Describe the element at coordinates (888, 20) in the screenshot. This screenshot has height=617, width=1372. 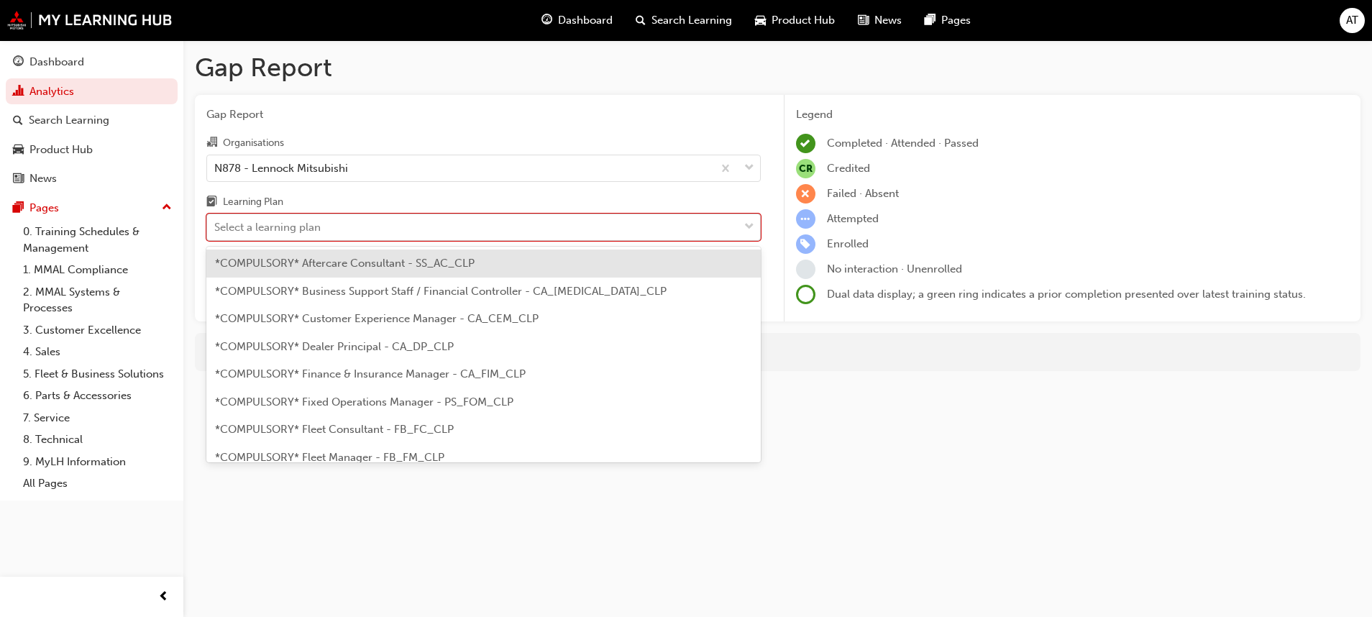
I see `span: News` at that location.